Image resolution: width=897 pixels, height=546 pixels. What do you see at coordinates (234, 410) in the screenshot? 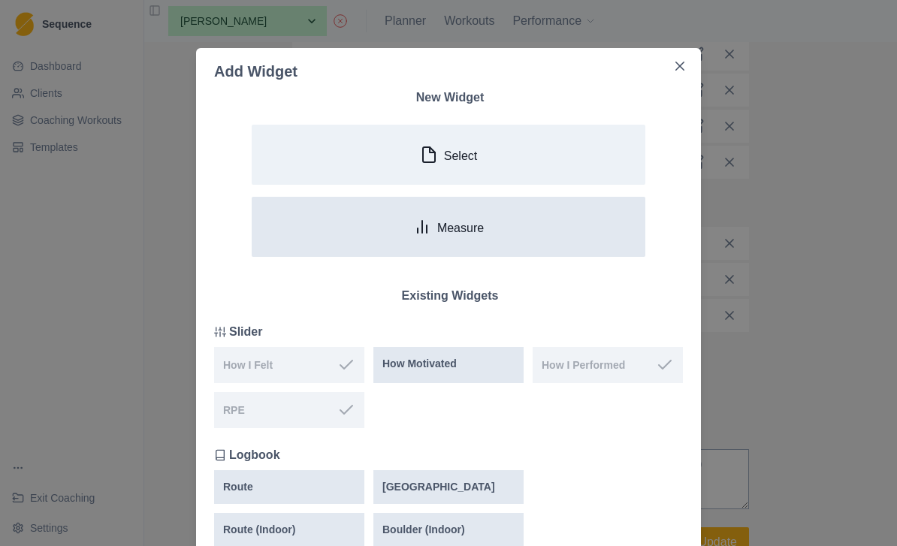
I see `p: RPE` at bounding box center [234, 410].